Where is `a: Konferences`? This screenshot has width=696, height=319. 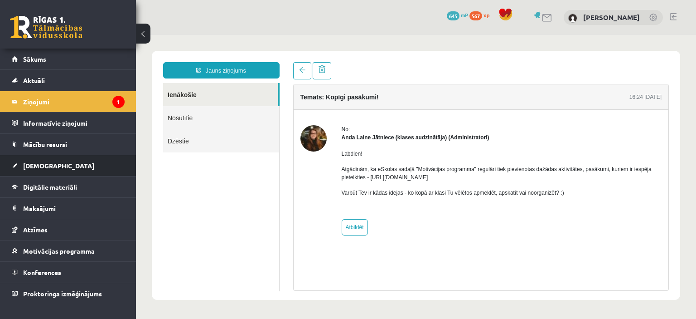
a: Konferences is located at coordinates (68, 272).